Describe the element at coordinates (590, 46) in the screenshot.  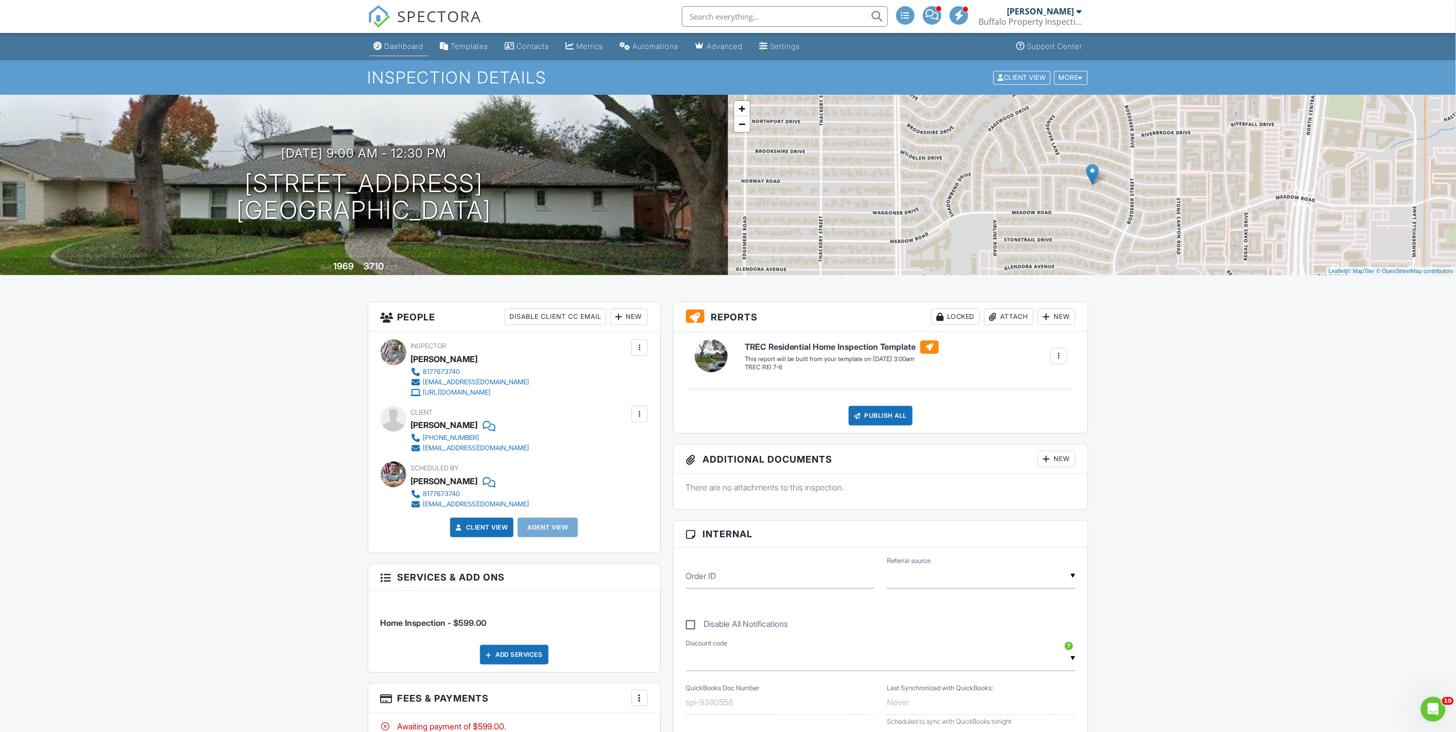
I see `div: Metrics` at that location.